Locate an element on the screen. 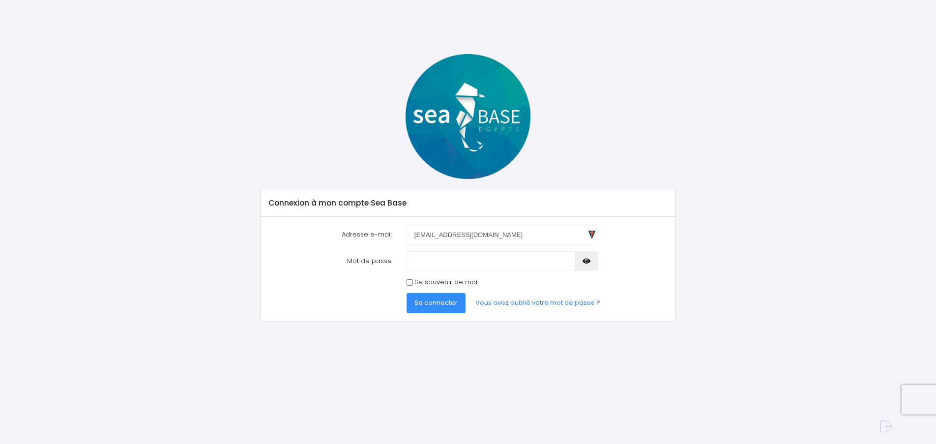 Image resolution: width=936 pixels, height=444 pixels. label: Se souvenir de moi is located at coordinates (446, 282).